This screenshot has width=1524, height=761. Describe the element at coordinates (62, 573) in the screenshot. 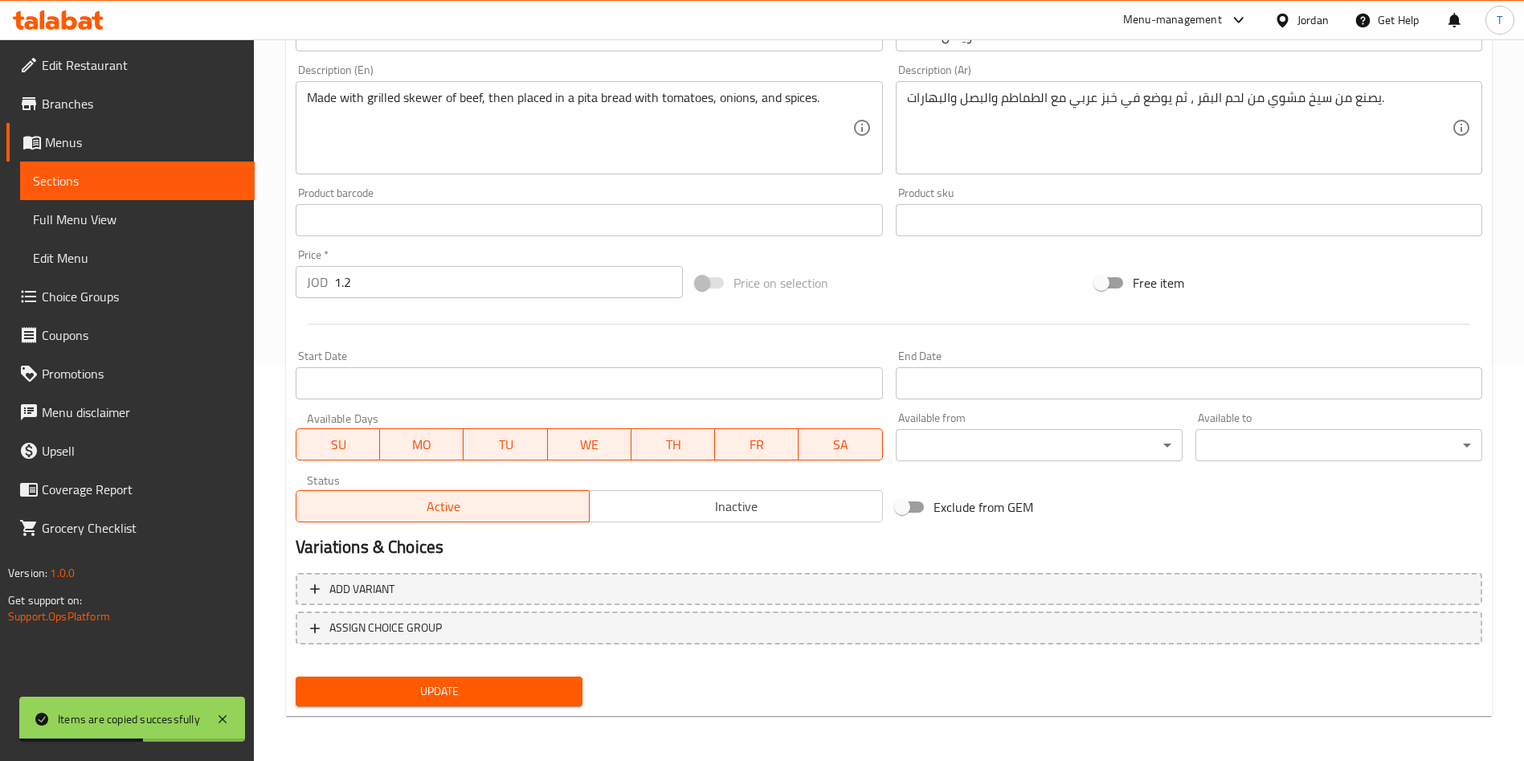

I see `span: 1.0.0` at that location.